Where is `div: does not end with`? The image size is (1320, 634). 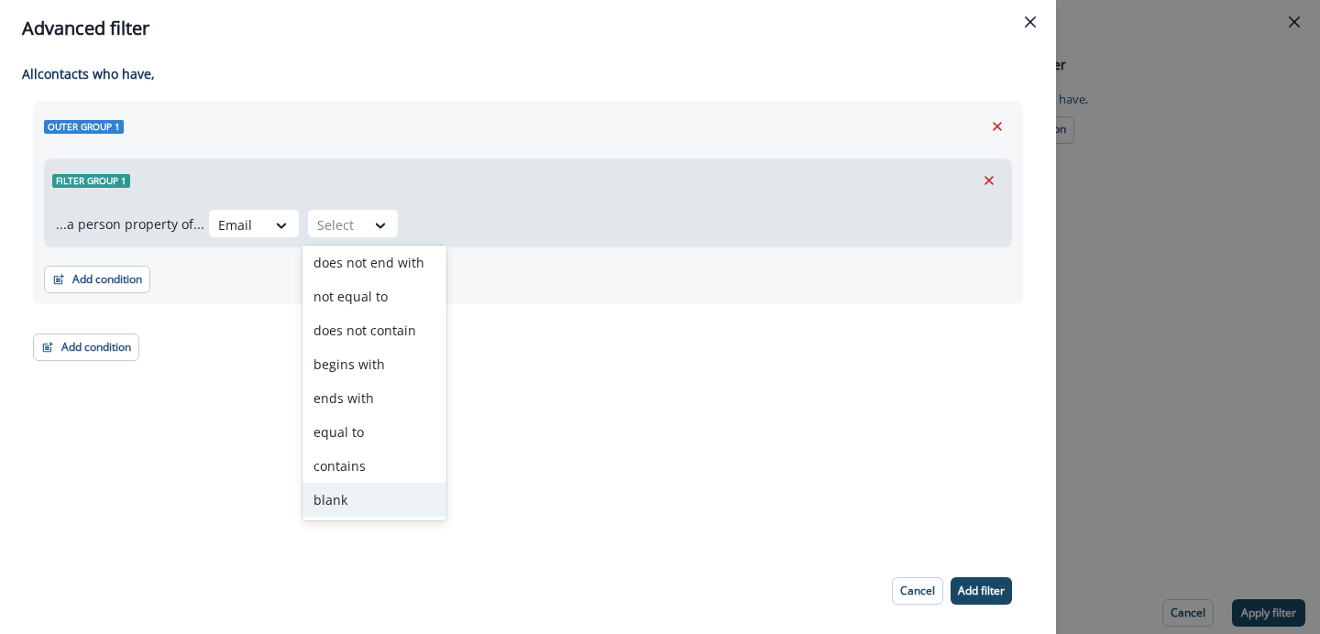 div: does not end with is located at coordinates (374, 262).